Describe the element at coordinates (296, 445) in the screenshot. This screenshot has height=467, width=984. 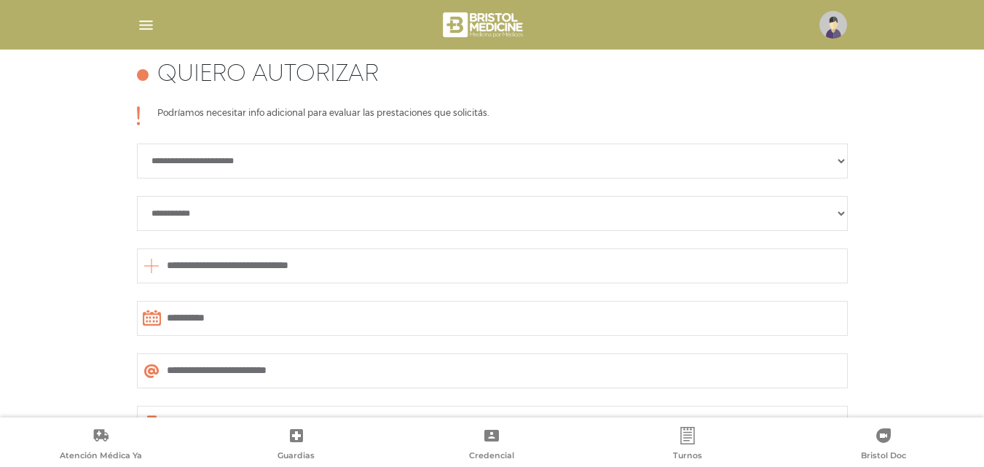
I see `a: Guardias` at that location.